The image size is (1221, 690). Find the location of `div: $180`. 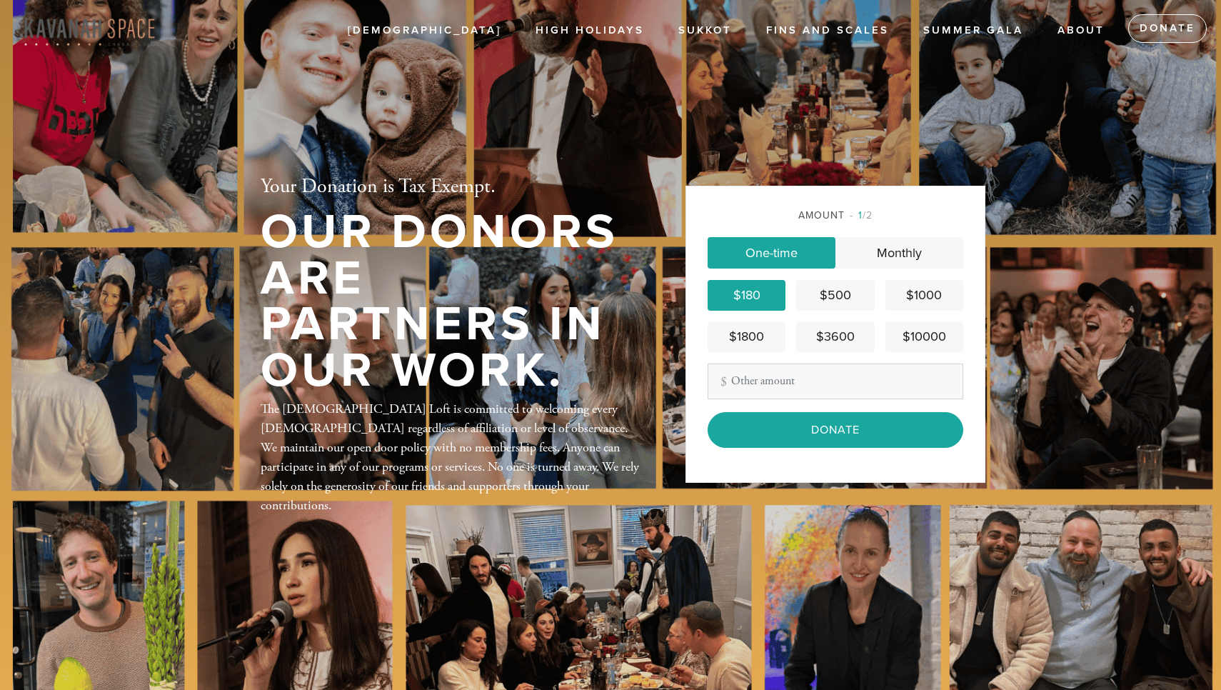

div: $180 is located at coordinates (746, 295).